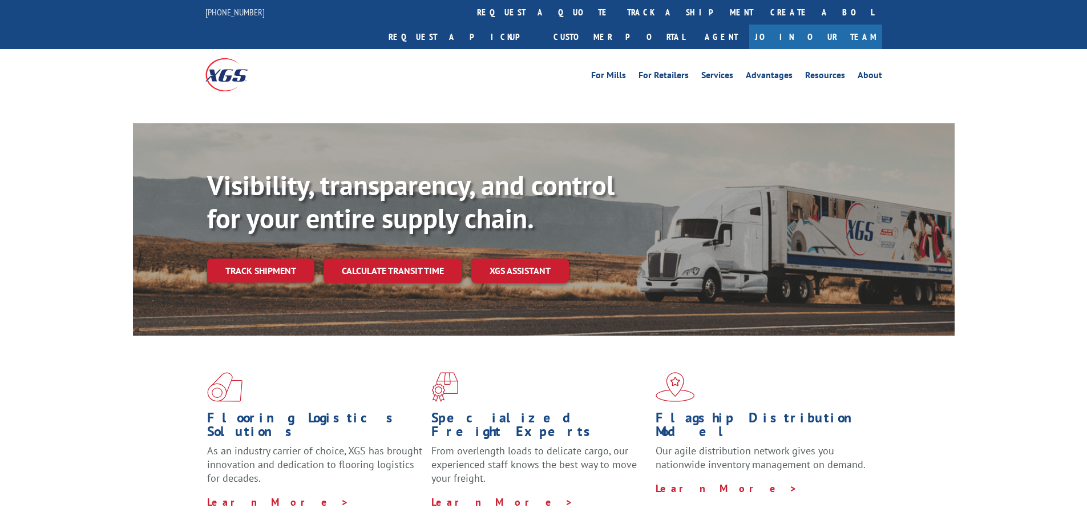 The height and width of the screenshot is (520, 1087). Describe the element at coordinates (816, 37) in the screenshot. I see `a: Join Our Team` at that location.